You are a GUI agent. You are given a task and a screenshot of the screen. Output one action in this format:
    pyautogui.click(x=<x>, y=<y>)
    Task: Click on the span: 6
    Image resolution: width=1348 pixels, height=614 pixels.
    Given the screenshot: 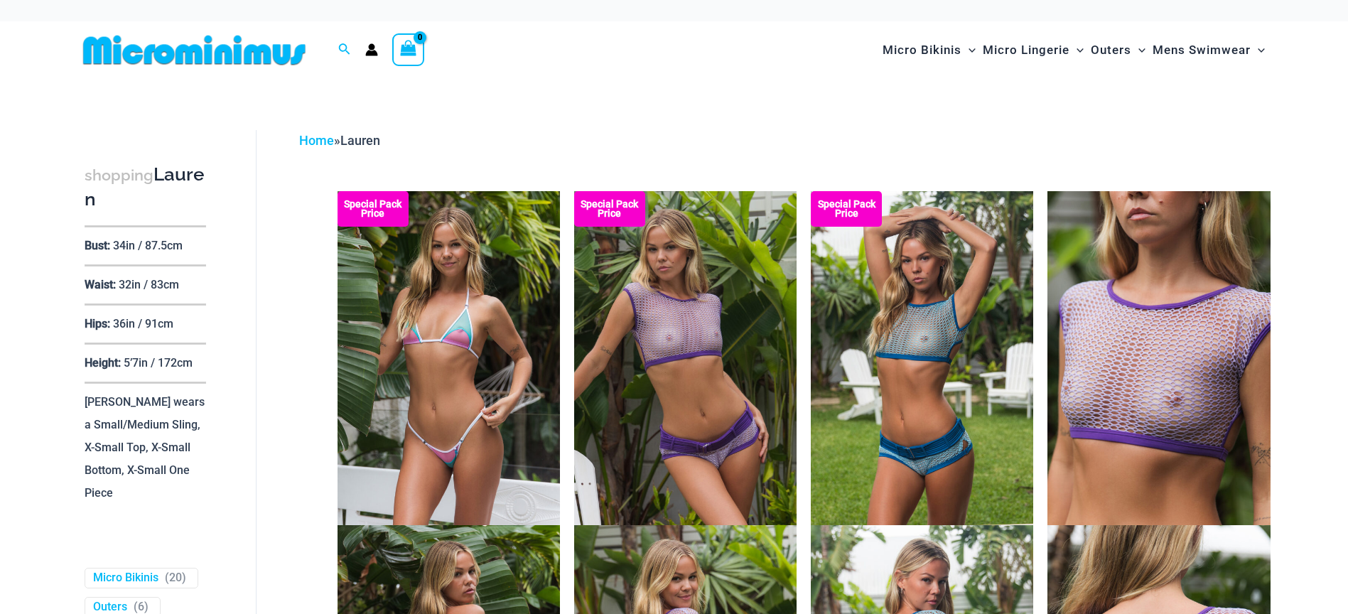 What is the action you would take?
    pyautogui.click(x=141, y=606)
    